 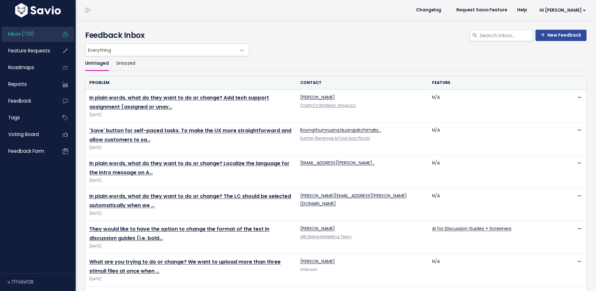 I want to click on span: Tags, so click(x=14, y=117).